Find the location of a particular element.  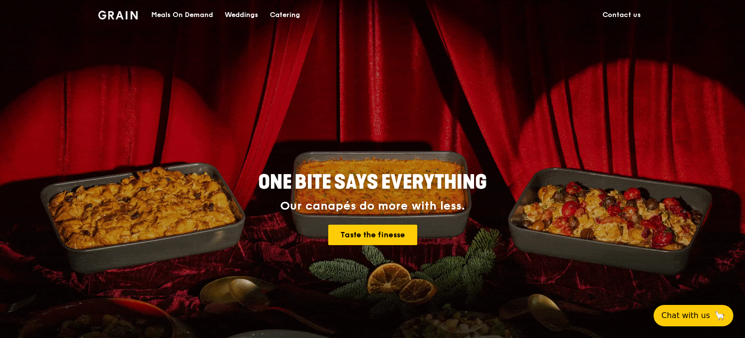

a: Contact us is located at coordinates (621, 15).